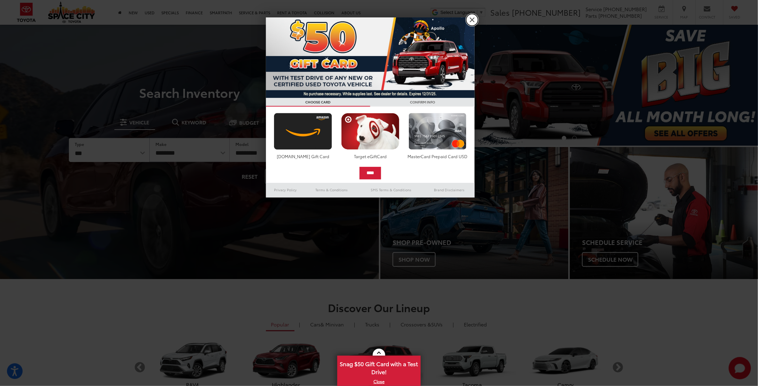  I want to click on a: Privacy Policy, so click(286, 190).